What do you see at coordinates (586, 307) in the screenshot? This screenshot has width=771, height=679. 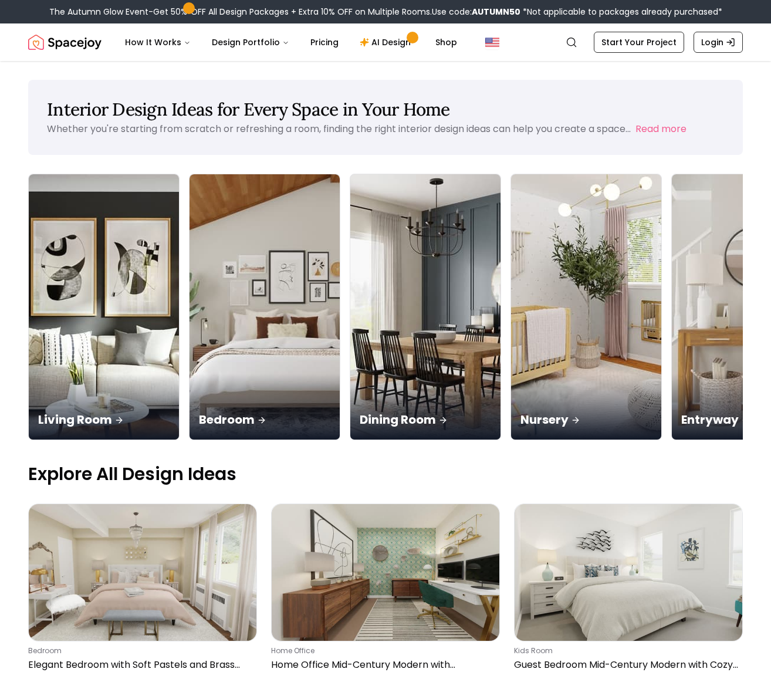 I see `a: NurseryNursery` at bounding box center [586, 307].